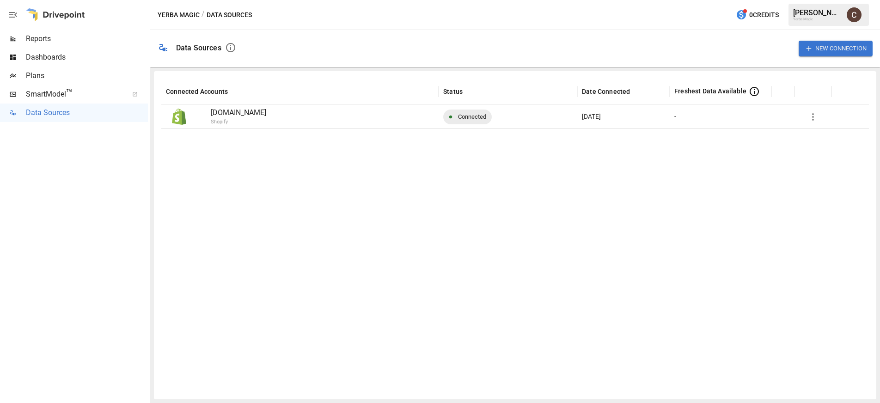 This screenshot has height=403, width=880. I want to click on span: Reports, so click(87, 39).